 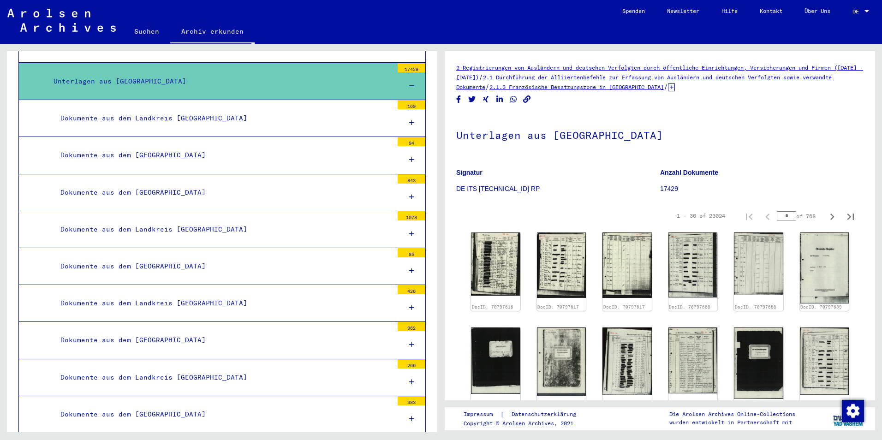 What do you see at coordinates (527, 99) in the screenshot?
I see `button: Copy link` at bounding box center [527, 99].